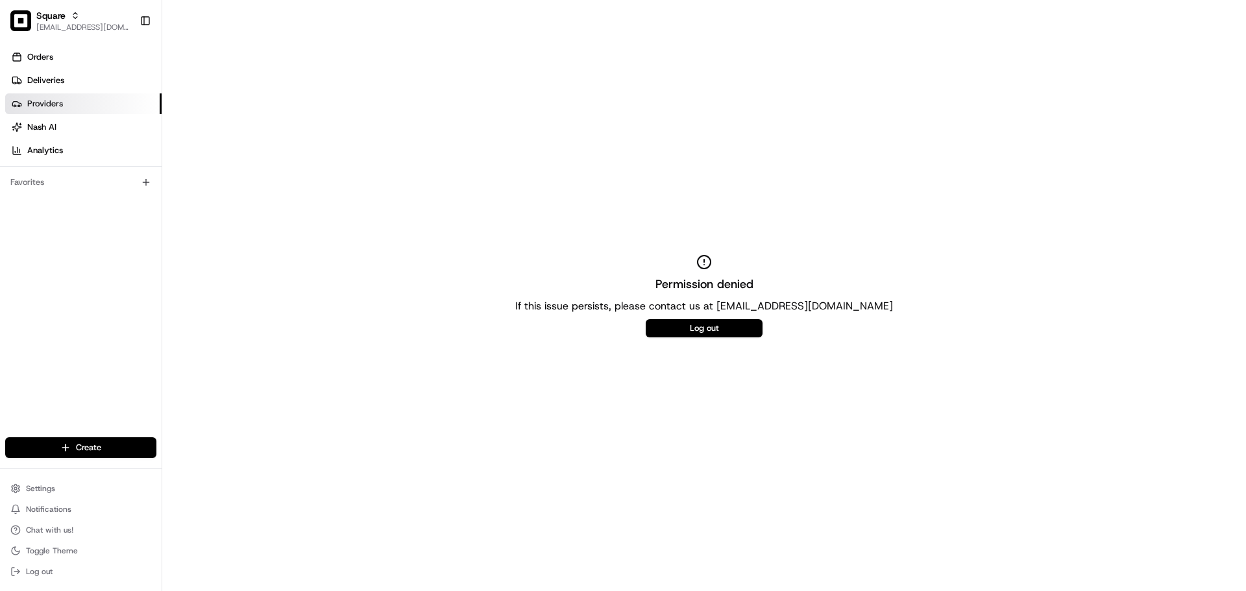 The width and height of the screenshot is (1246, 591). What do you see at coordinates (83, 127) in the screenshot?
I see `a: Nash AI` at bounding box center [83, 127].